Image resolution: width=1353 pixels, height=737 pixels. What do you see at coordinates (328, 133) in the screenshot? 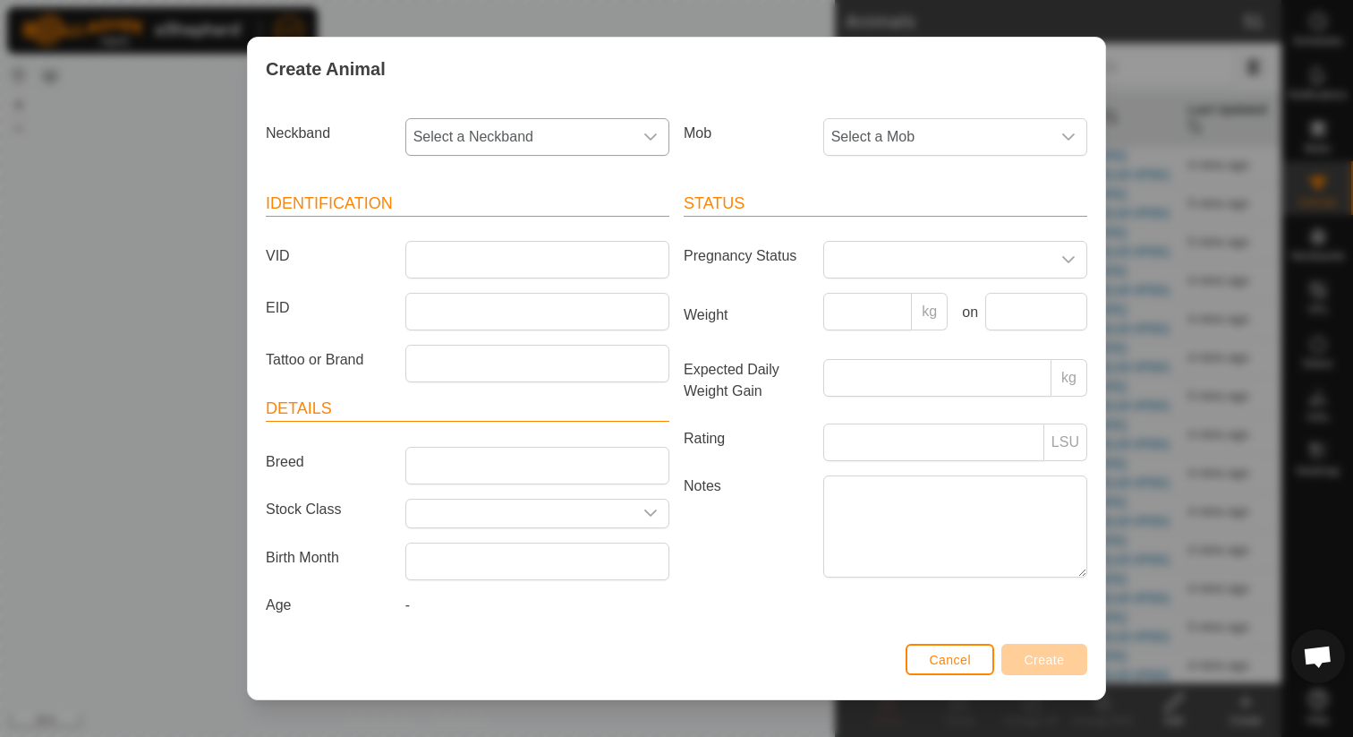
I see `label: Neckband` at bounding box center [328, 133].